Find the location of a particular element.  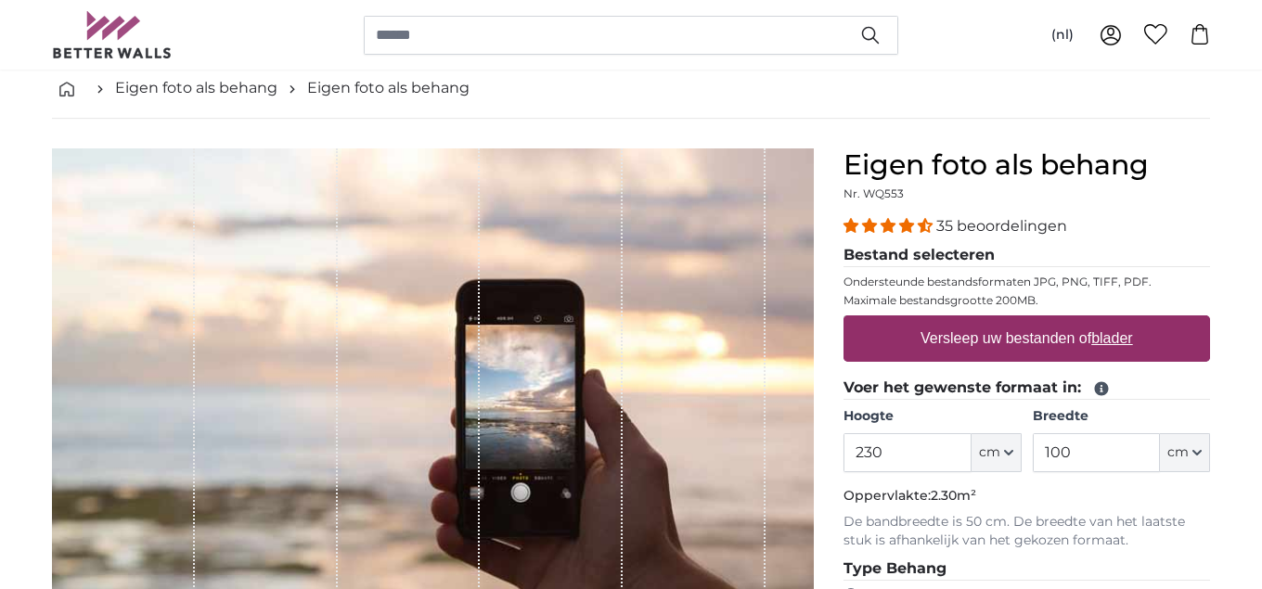

label: Hoogte is located at coordinates (932, 417).